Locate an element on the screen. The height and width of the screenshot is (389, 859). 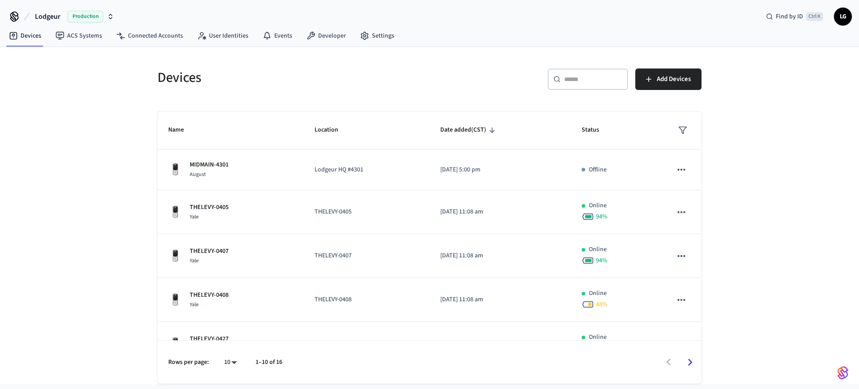
span: Location is located at coordinates (332, 130).